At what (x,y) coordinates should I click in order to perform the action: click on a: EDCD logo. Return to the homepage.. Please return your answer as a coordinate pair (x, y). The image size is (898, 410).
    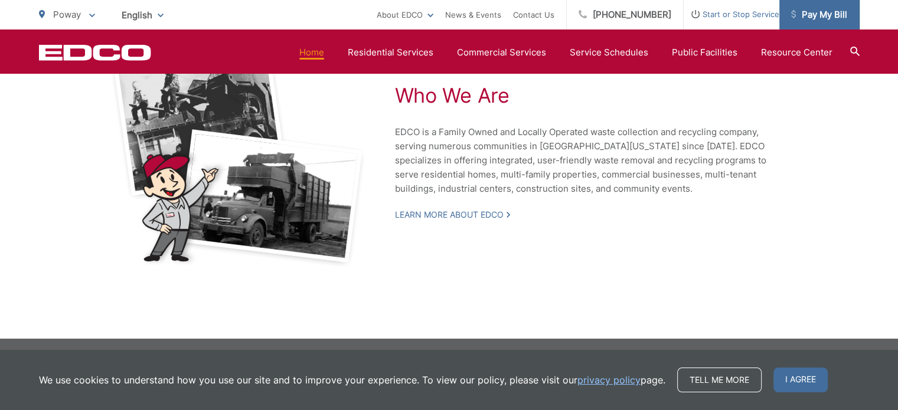
    Looking at the image, I should click on (95, 53).